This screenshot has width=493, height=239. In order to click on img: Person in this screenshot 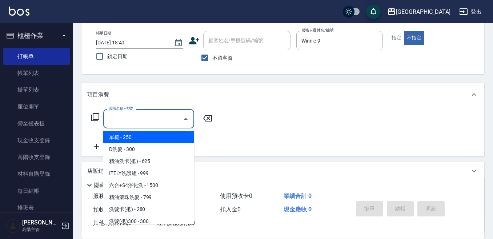, I will do `click(13, 226)`.